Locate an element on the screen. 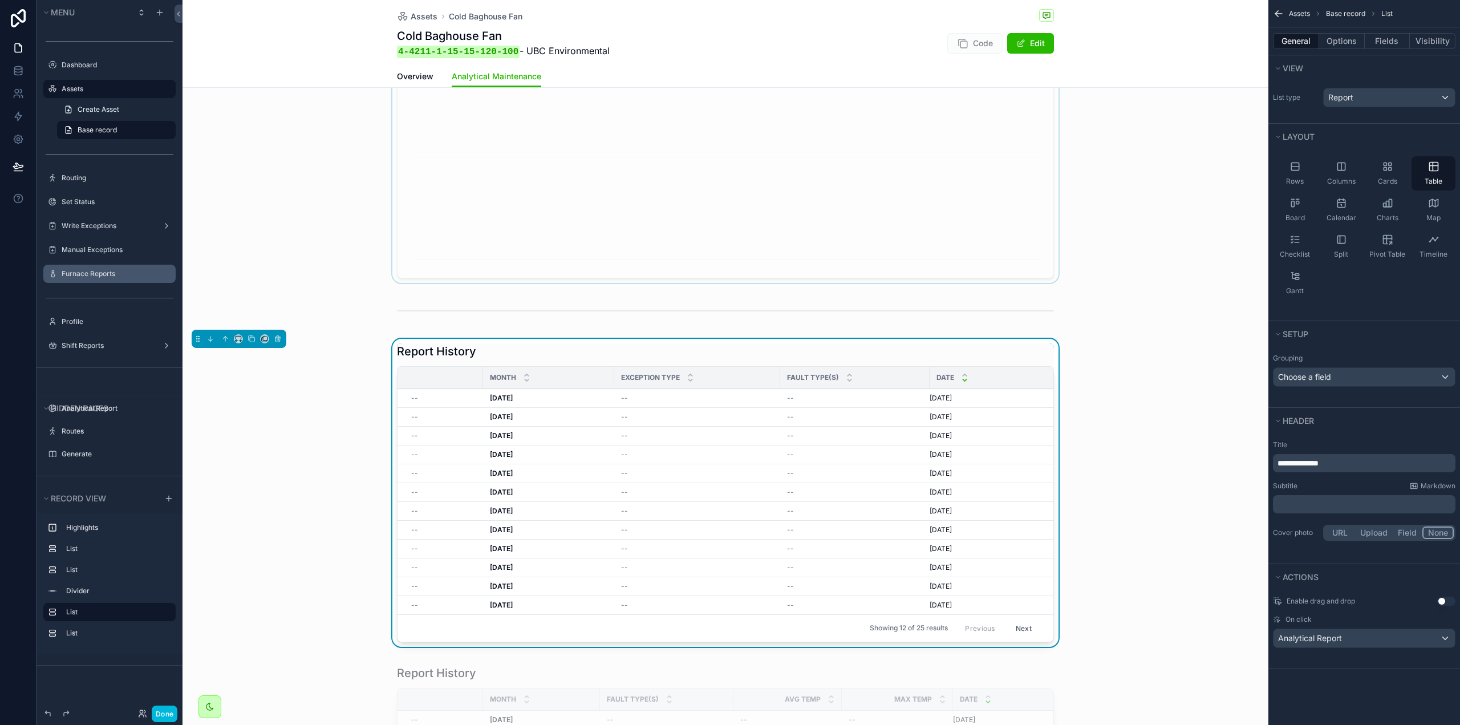  span: Columns is located at coordinates (1341, 181).